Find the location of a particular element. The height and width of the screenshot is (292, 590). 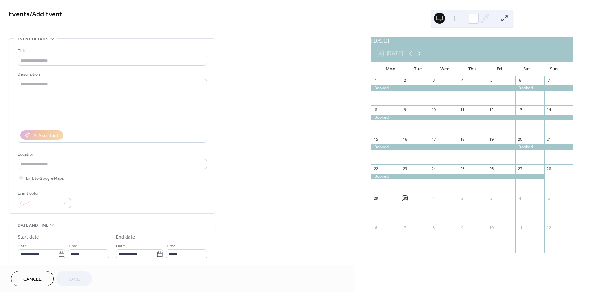

a: Events is located at coordinates (19, 14).